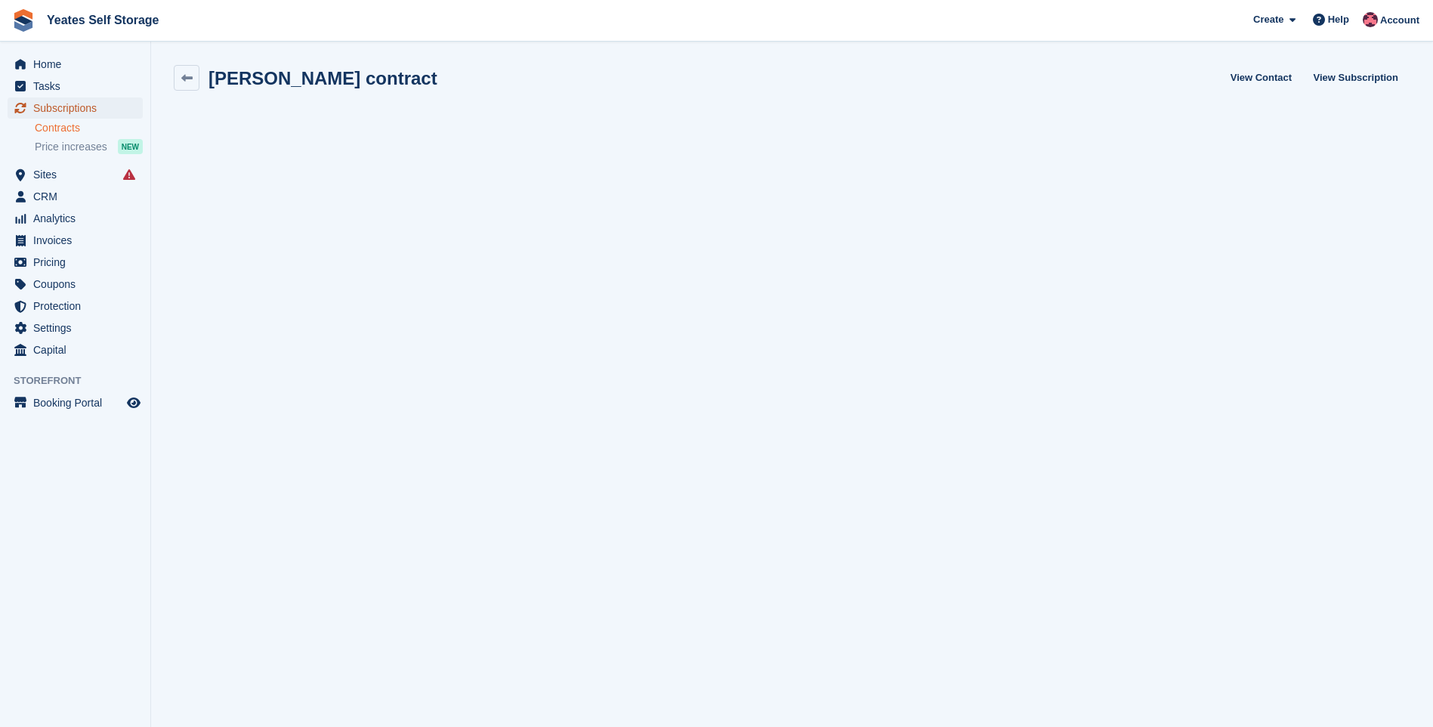 This screenshot has width=1433, height=727. Describe the element at coordinates (129, 174) in the screenshot. I see `i: Smart entry sync failures have occurred` at that location.